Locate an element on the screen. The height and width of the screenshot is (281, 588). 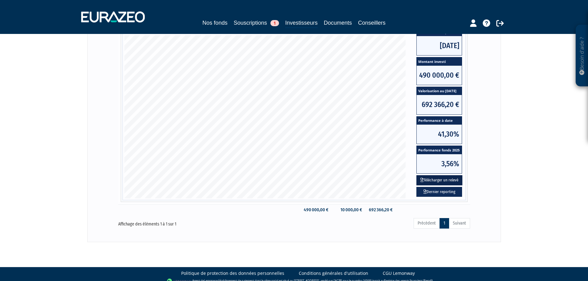
a: 1 is located at coordinates (444, 223).